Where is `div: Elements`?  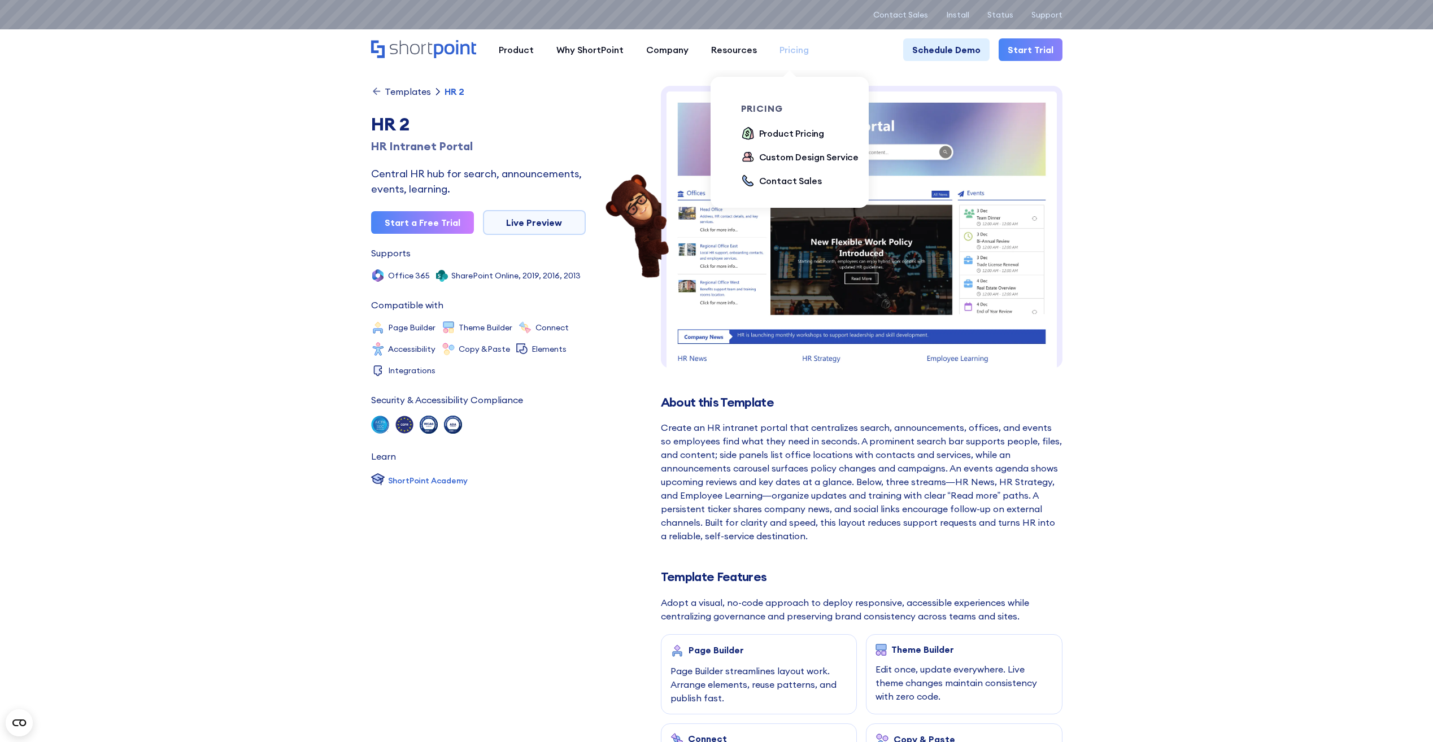 div: Elements is located at coordinates (549, 349).